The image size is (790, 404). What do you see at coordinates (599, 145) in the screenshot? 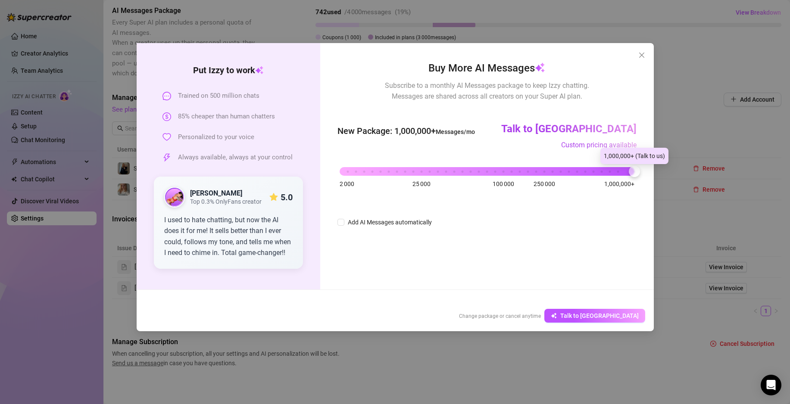
I see `span: Custom pricing available` at bounding box center [599, 145].